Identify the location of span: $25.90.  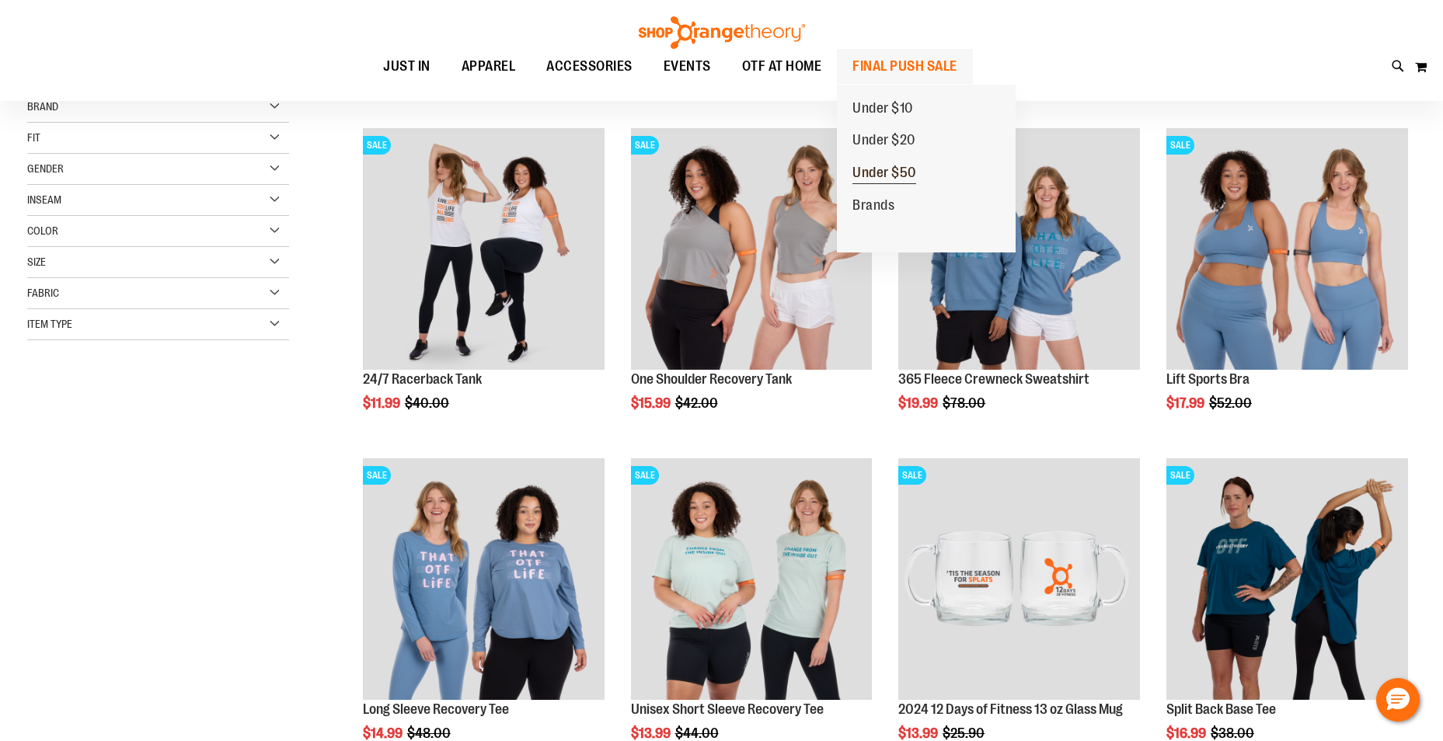
(964, 734).